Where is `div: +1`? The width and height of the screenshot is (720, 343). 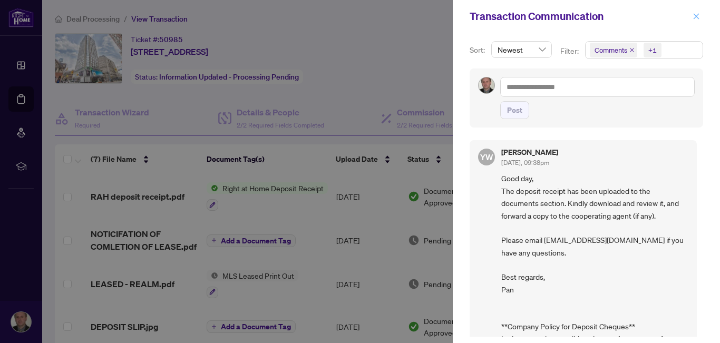
div: +1 is located at coordinates (653, 50).